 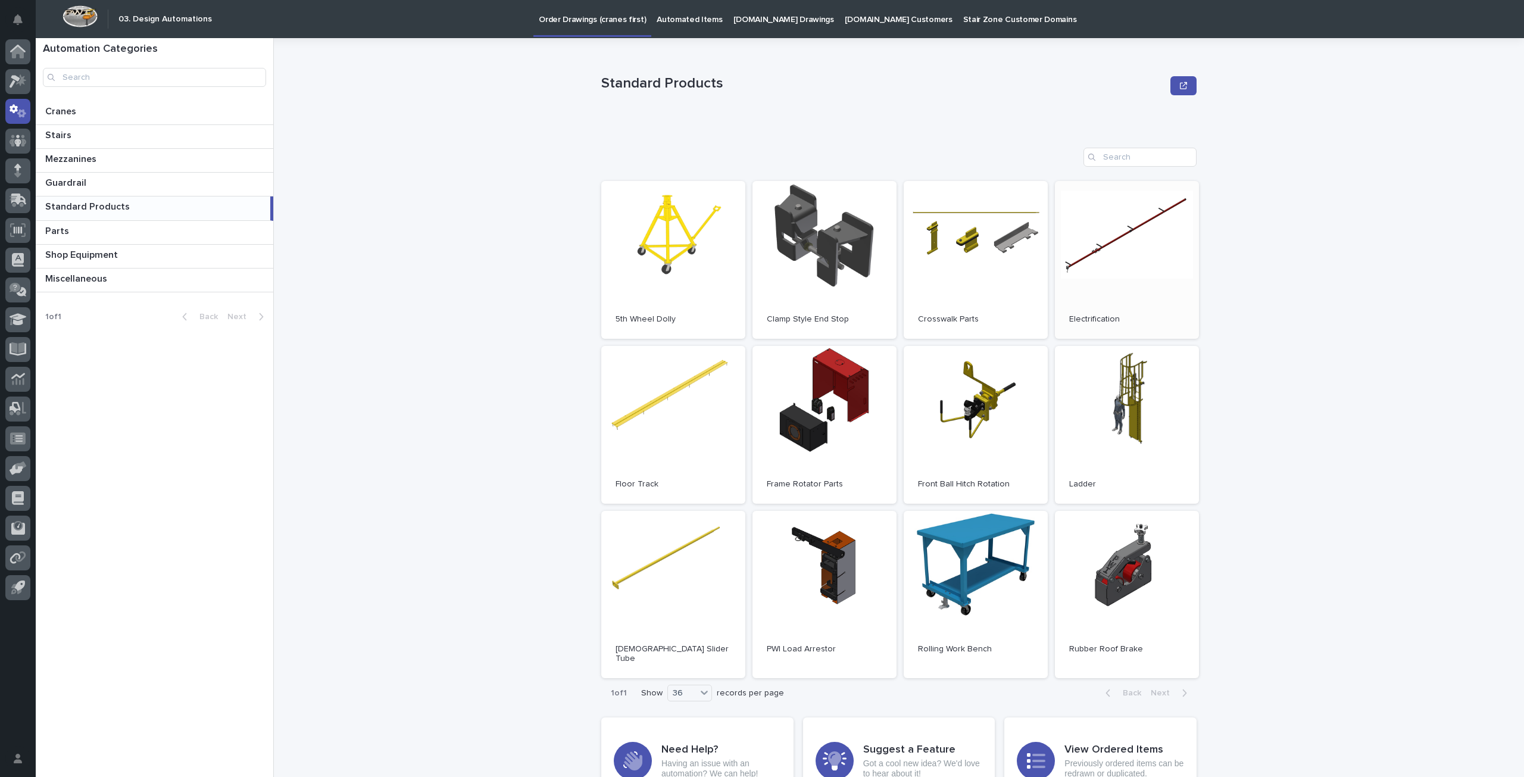 What do you see at coordinates (154, 161) in the screenshot?
I see `a: MezzaninesMezzanines` at bounding box center [154, 161].